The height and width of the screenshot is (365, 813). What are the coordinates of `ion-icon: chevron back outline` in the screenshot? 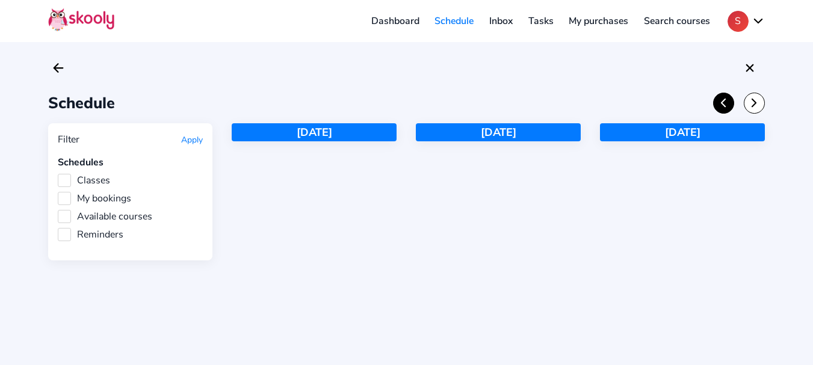 It's located at (723, 103).